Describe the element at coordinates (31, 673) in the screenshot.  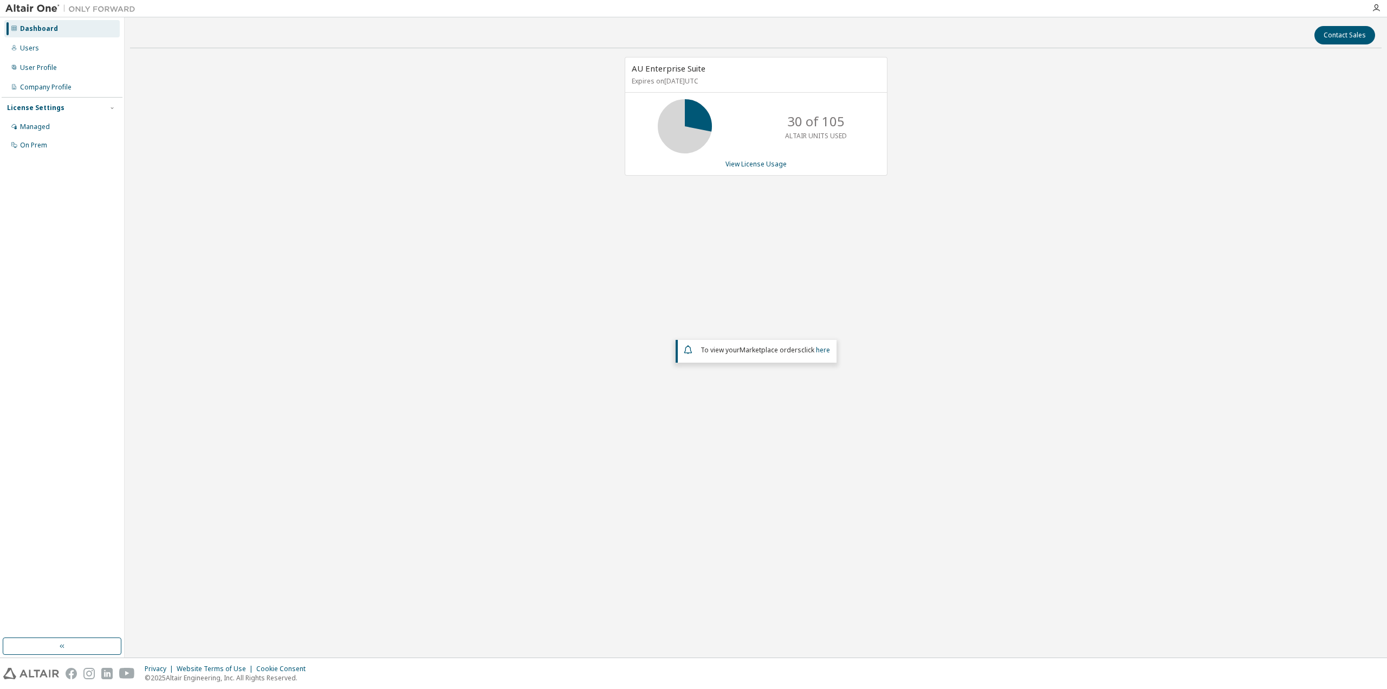
I see `img: altair_logo.svg` at that location.